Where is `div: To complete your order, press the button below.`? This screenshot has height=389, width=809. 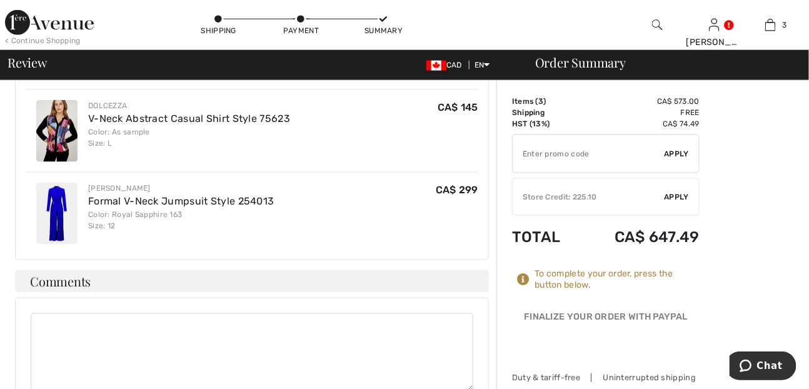 div: To complete your order, press the button below. is located at coordinates (617, 279).